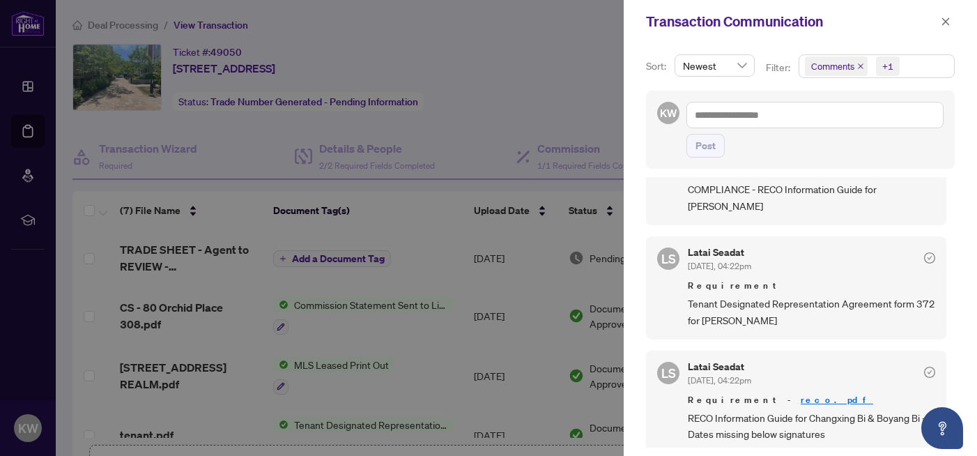 The width and height of the screenshot is (977, 456). I want to click on div: Transaction Communication, so click(791, 22).